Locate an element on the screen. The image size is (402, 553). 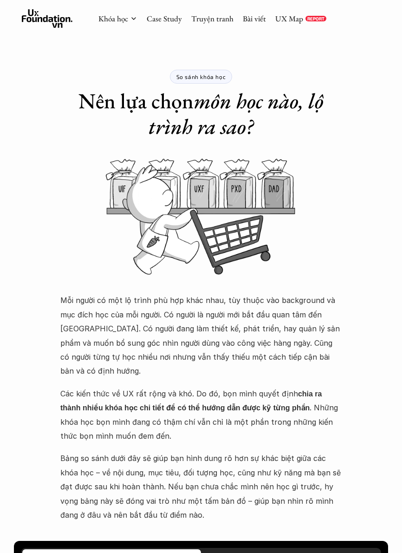
p: Các kiến thức về UX rất rộng và khó. Do đó, bọn mình quyết định . Những khóa học bọn mình đang có... is located at coordinates (201, 415).